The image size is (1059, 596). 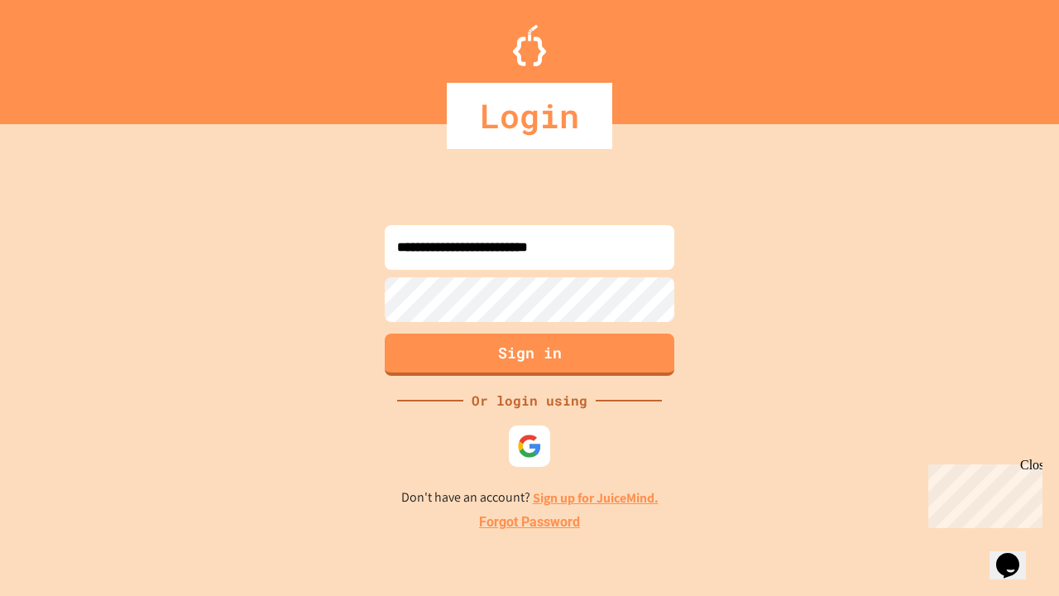 What do you see at coordinates (530, 116) in the screenshot?
I see `div: Login` at bounding box center [530, 116].